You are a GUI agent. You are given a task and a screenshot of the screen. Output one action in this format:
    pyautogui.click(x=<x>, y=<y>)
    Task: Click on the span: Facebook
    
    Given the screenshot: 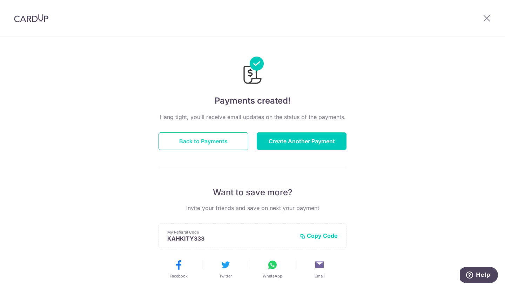 What is the action you would take?
    pyautogui.click(x=179, y=276)
    